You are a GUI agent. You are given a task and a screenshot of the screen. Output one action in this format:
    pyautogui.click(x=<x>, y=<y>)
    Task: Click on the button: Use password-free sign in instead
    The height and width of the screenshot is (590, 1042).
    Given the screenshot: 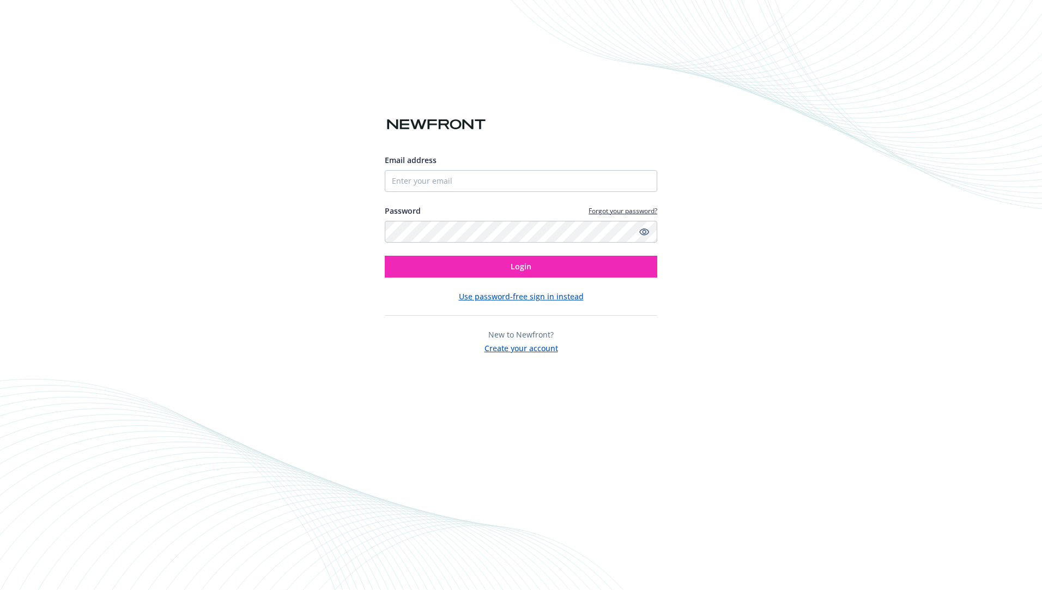 What is the action you would take?
    pyautogui.click(x=521, y=296)
    